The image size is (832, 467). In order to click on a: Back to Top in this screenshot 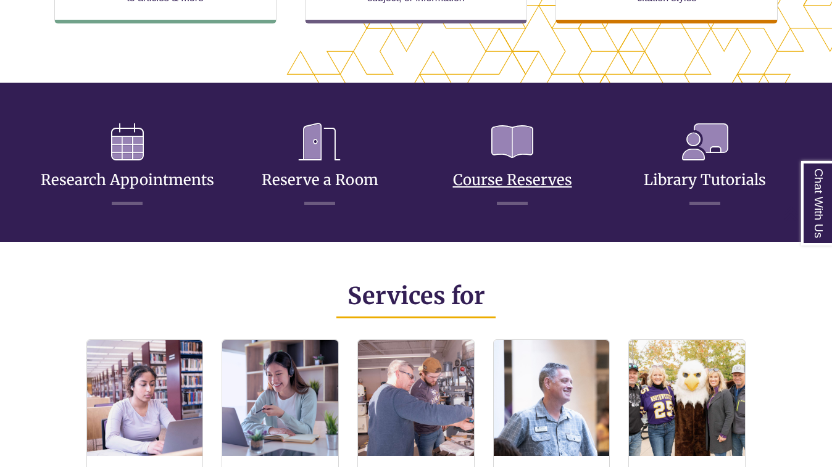, I will do `click(805, 214)`.